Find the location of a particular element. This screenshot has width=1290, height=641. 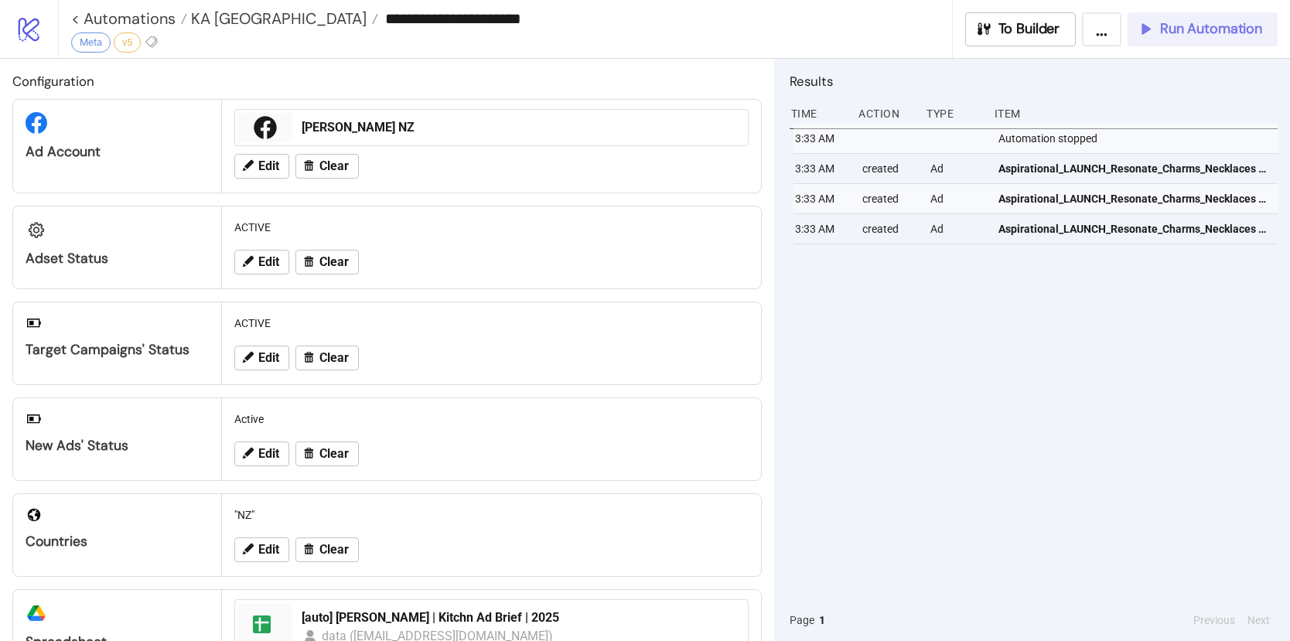

div: Adset Status is located at coordinates (117, 258).